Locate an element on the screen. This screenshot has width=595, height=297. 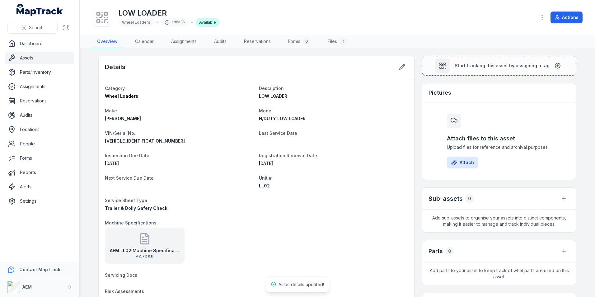
a: Parts/Inventory is located at coordinates (40, 72).